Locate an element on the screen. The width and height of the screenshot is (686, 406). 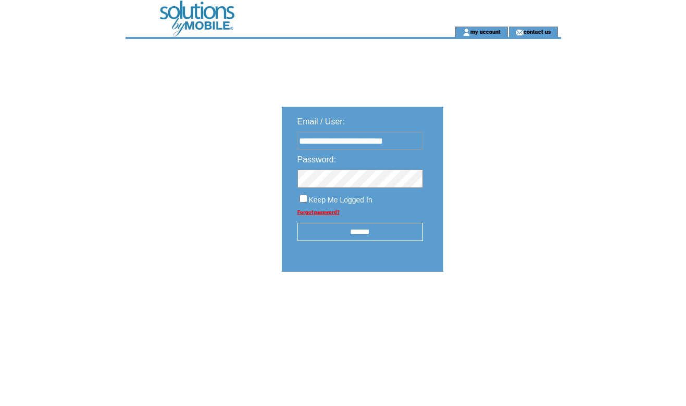
a: my account is located at coordinates (485, 31).